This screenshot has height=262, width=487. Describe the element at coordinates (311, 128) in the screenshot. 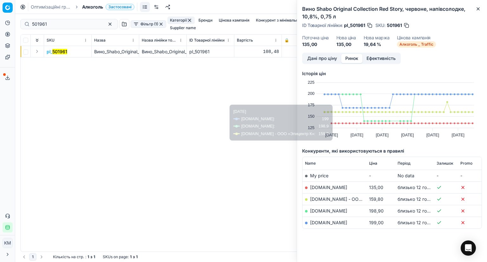

I see `text: 125` at that location.